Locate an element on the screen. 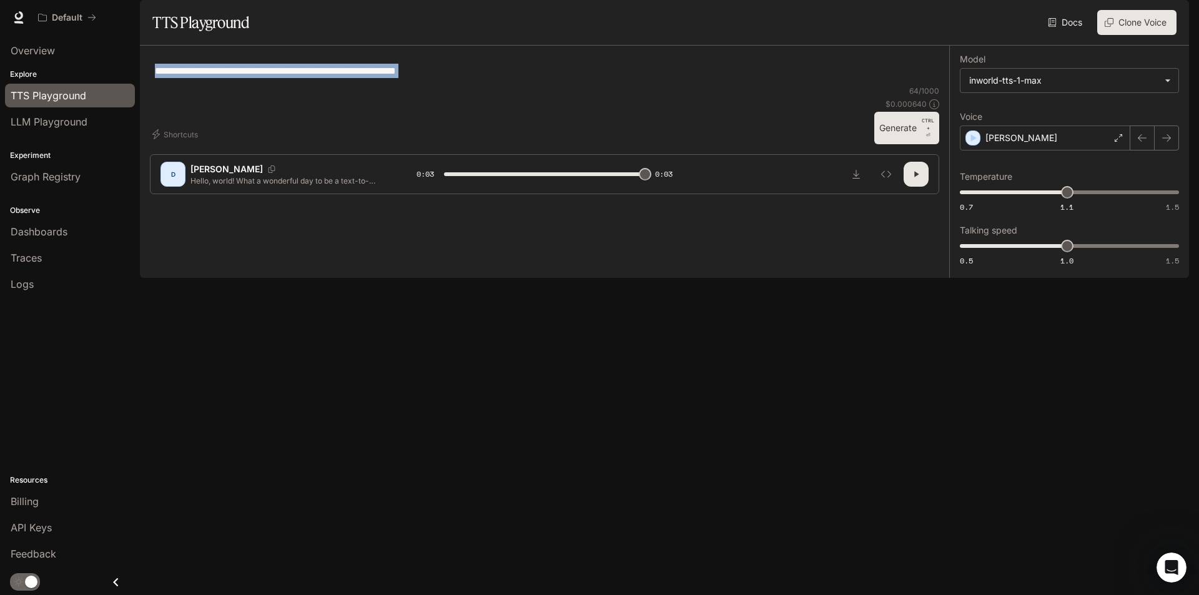 The width and height of the screenshot is (1199, 595). p: Talking speed is located at coordinates (988, 230).